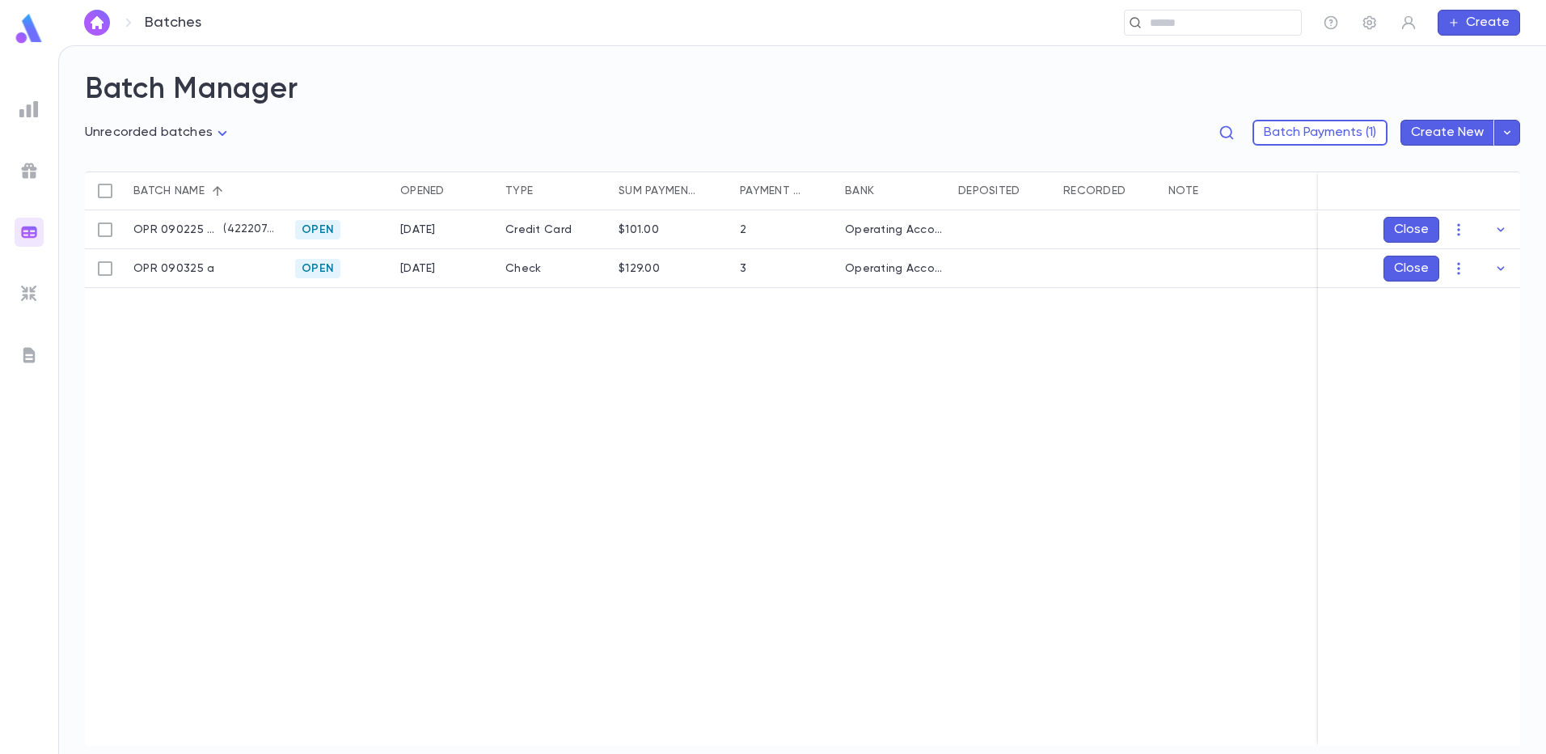  I want to click on img: batches_gradient.0a22e14384a92aa4cd678275c0c39cc4.svg, so click(29, 232).